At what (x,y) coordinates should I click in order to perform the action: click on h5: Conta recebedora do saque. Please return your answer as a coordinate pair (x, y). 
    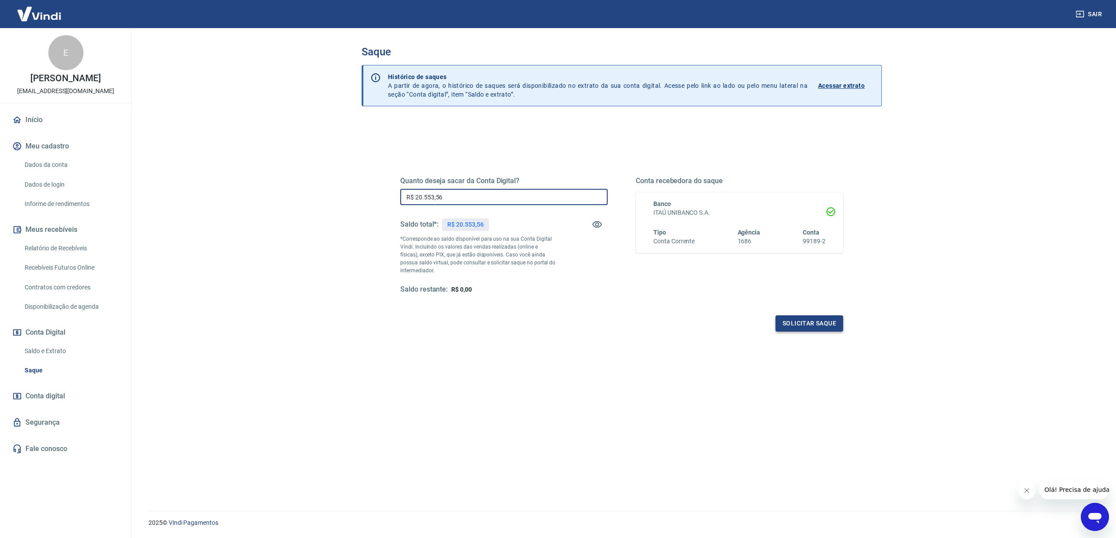
    Looking at the image, I should click on (740, 181).